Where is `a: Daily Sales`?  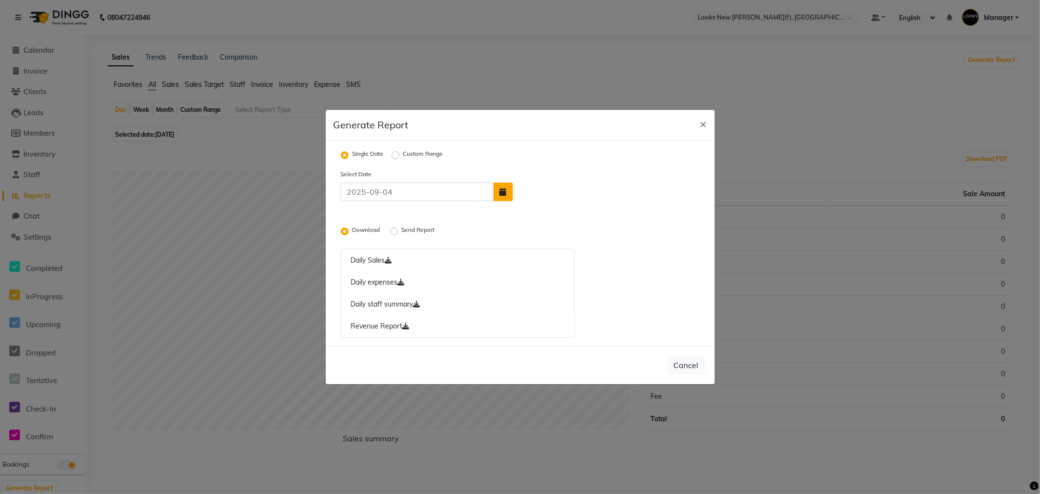
a: Daily Sales is located at coordinates (458, 260).